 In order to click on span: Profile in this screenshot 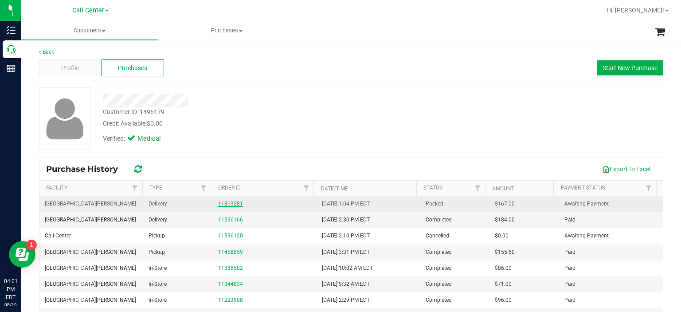, I will do `click(70, 68)`.